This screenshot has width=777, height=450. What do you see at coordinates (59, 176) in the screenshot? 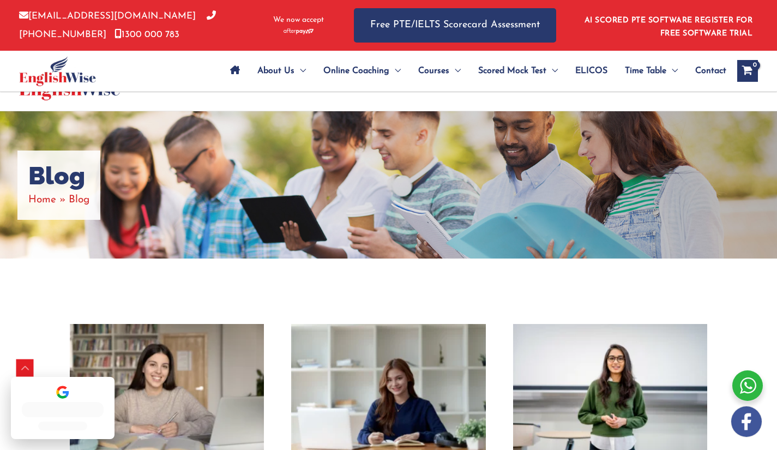
I see `h1: Blog` at bounding box center [59, 176].